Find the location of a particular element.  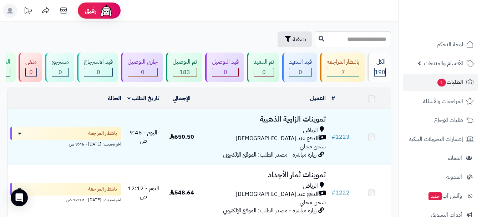

h3: تموينات ثمار الأجداد is located at coordinates (265, 175).